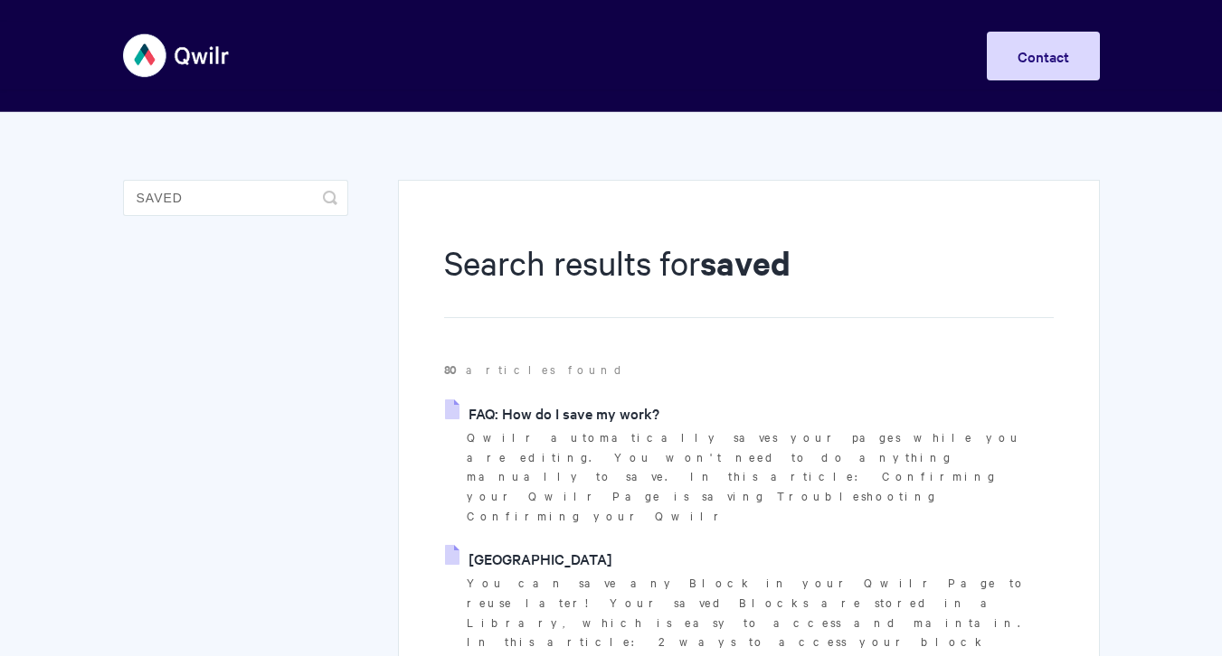  What do you see at coordinates (176, 55) in the screenshot?
I see `img: Qwilr Help Center` at bounding box center [176, 55].